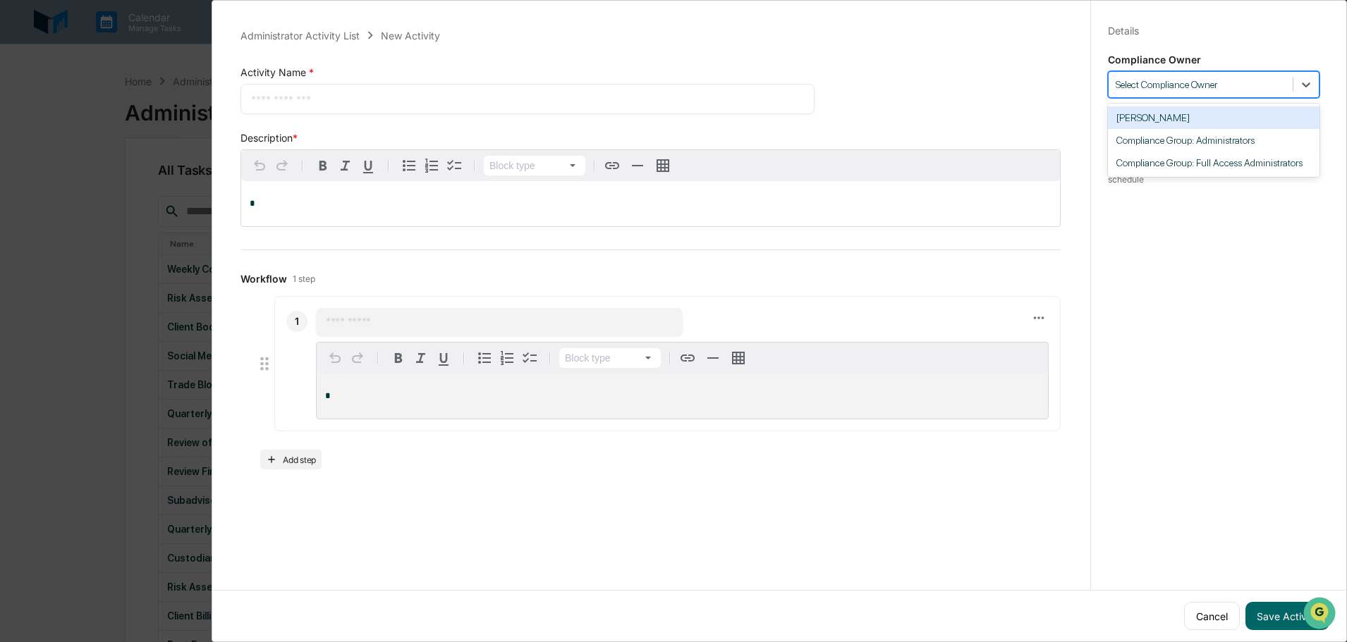 This screenshot has width=1347, height=642. Describe the element at coordinates (1123, 30) in the screenshot. I see `div: Details` at that location.